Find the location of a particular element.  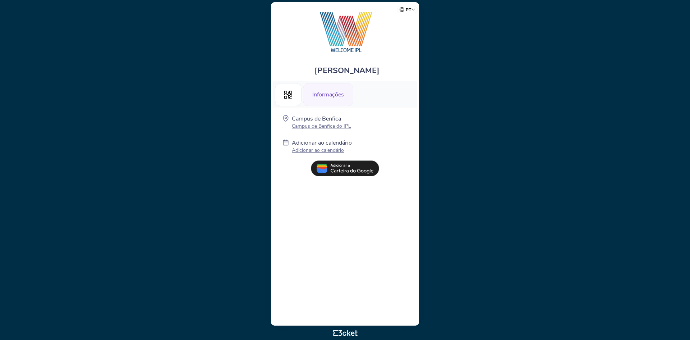

img: pt_add_to_google_wallet.13e59062.svg is located at coordinates (345, 168).